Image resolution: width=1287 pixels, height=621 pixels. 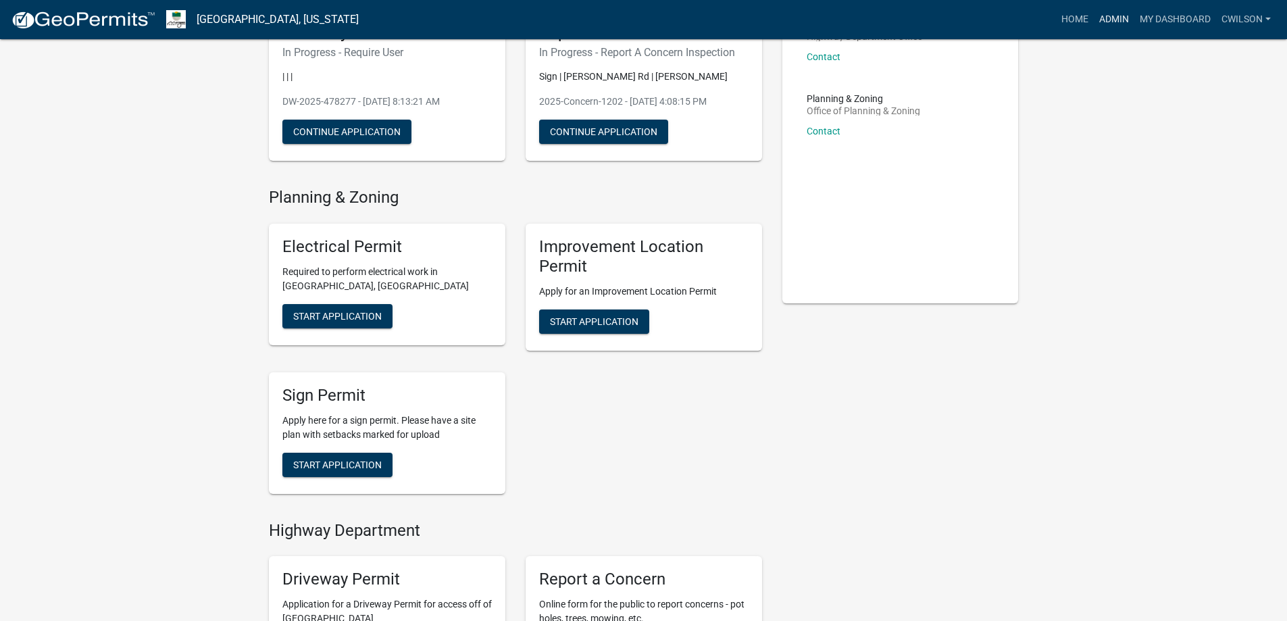 I want to click on h5: Report a Concern, so click(x=644, y=579).